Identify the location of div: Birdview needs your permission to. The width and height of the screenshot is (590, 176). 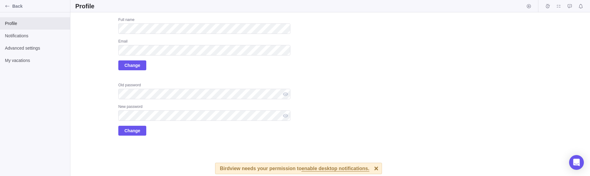
(295, 168).